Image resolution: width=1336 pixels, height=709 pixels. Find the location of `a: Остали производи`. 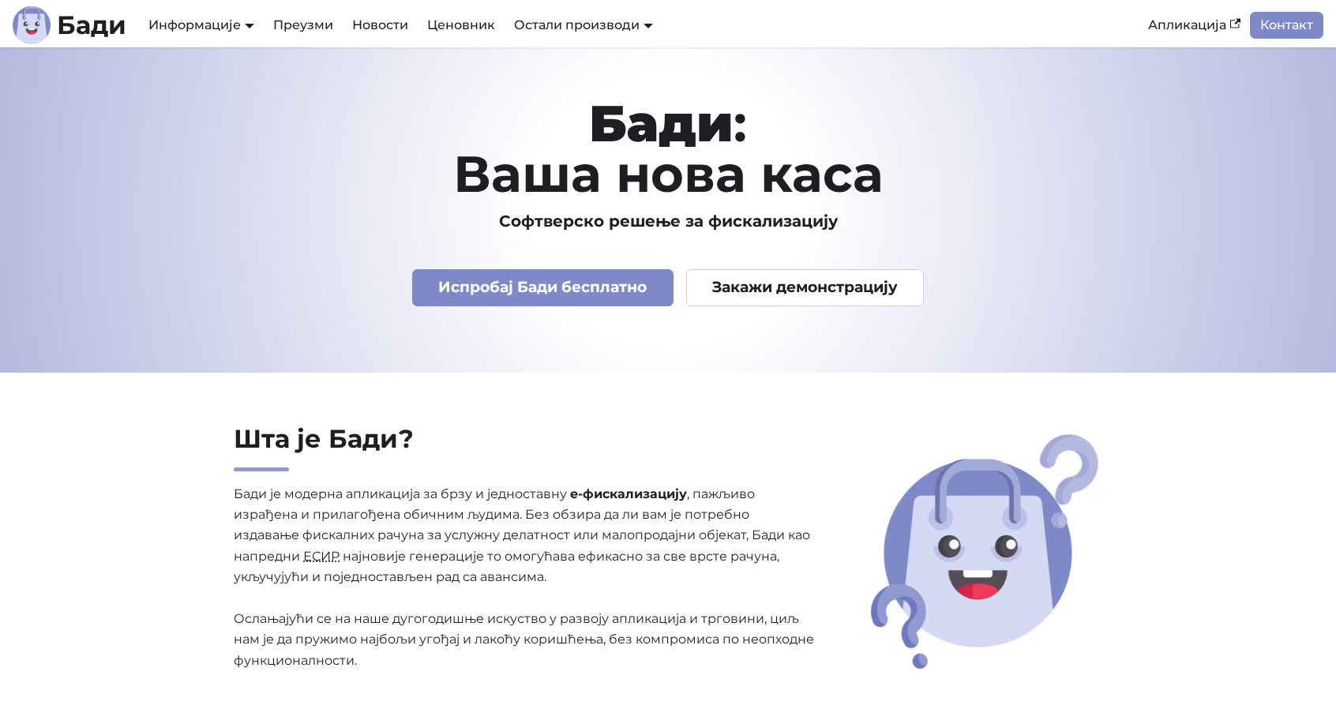

a: Остали производи is located at coordinates (583, 24).